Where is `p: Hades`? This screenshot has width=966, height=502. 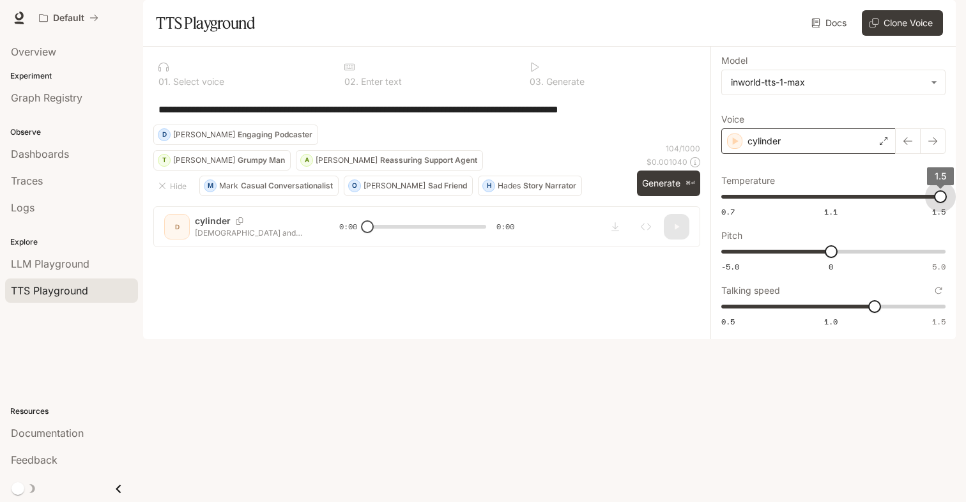 p: Hades is located at coordinates (509, 186).